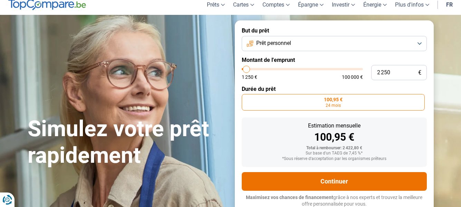 This screenshot has height=207, width=461. What do you see at coordinates (334, 60) in the screenshot?
I see `label: Montant de l'emprunt` at bounding box center [334, 60].